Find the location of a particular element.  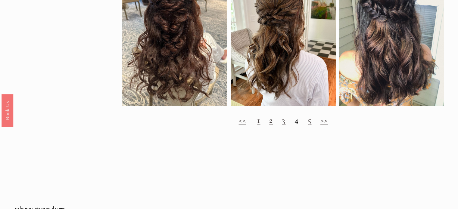

a: 1 is located at coordinates (258, 120).